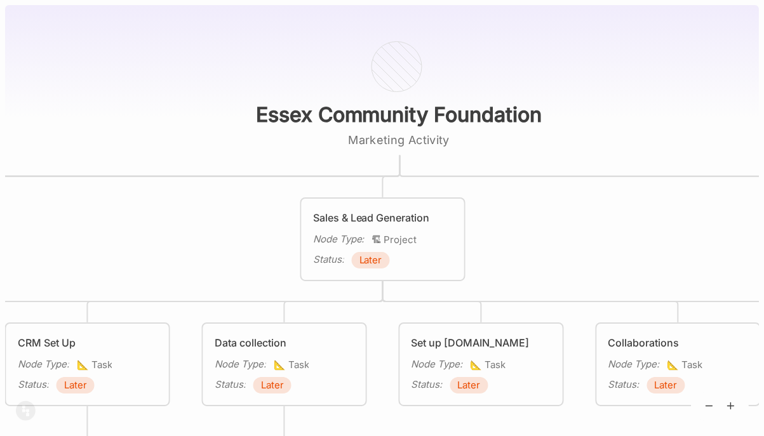 Image resolution: width=764 pixels, height=436 pixels. I want to click on img: svg%3e, so click(25, 411).